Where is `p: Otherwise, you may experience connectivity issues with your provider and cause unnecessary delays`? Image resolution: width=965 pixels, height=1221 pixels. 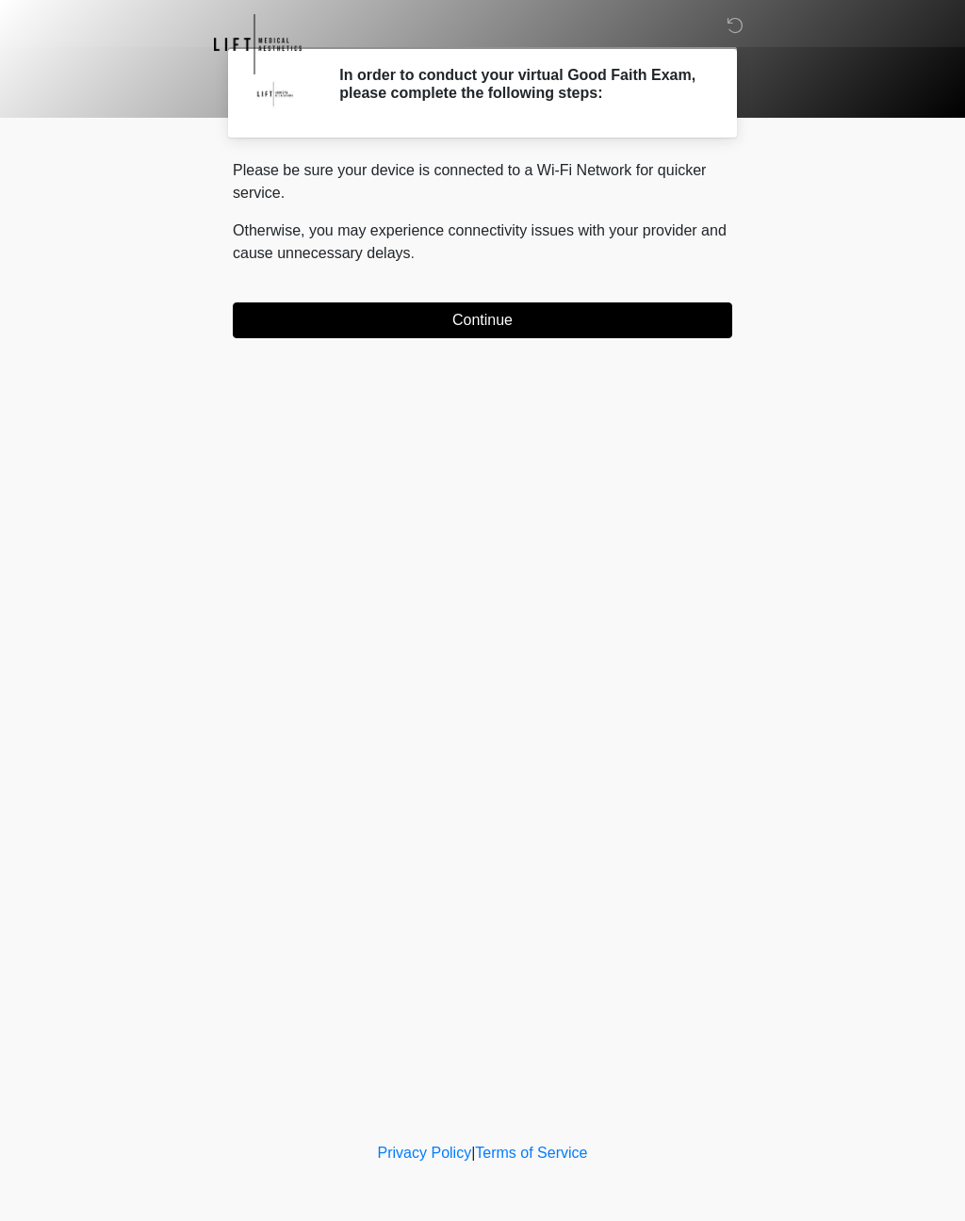
p: Otherwise, you may experience connectivity issues with your provider and cause unnecessary delays is located at coordinates (482, 242).